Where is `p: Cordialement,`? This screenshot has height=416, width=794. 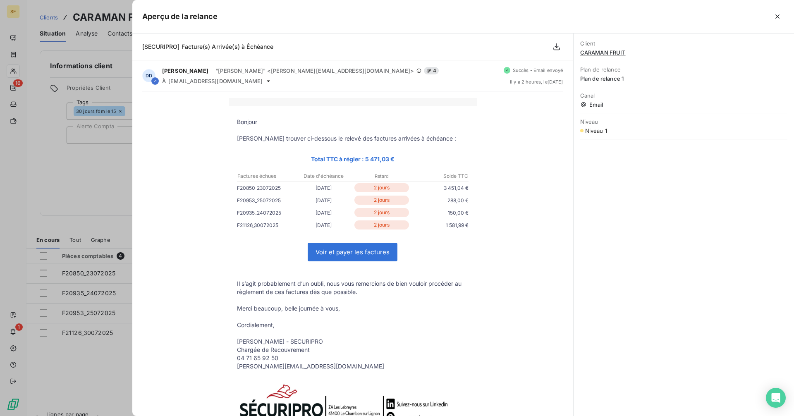 p: Cordialement, is located at coordinates (353, 325).